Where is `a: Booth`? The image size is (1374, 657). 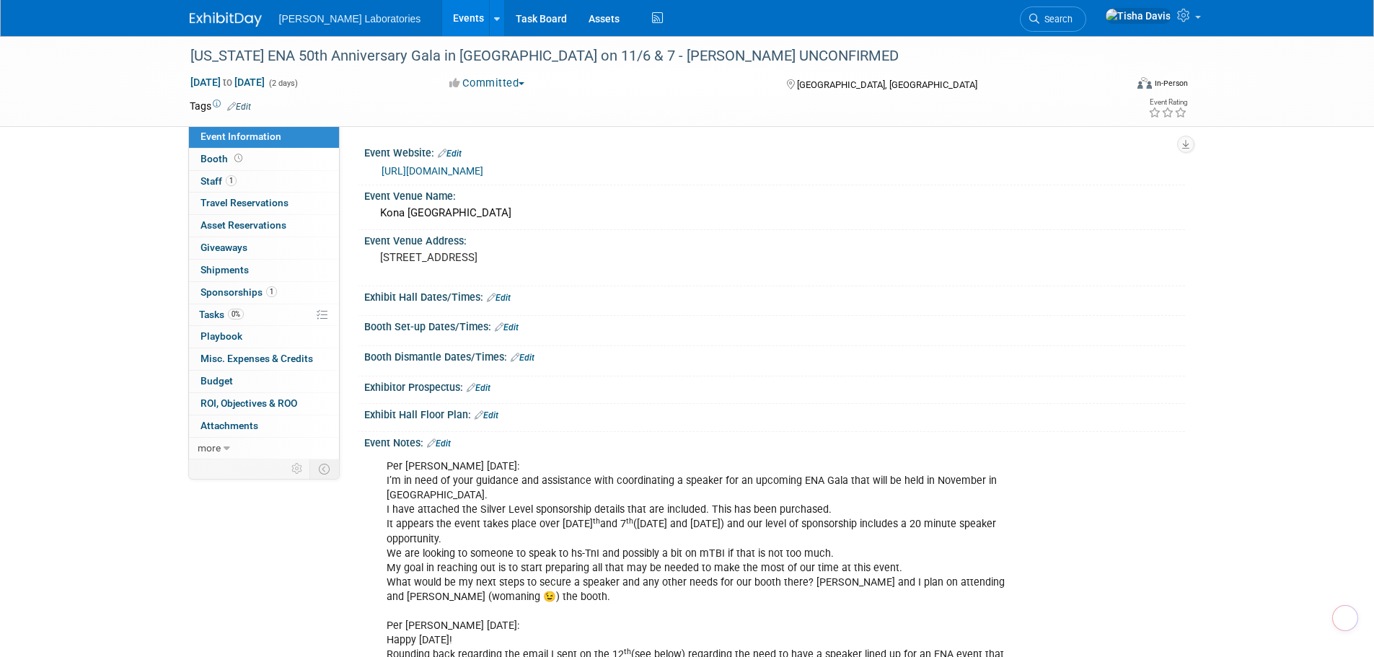
a: Booth is located at coordinates (264, 159).